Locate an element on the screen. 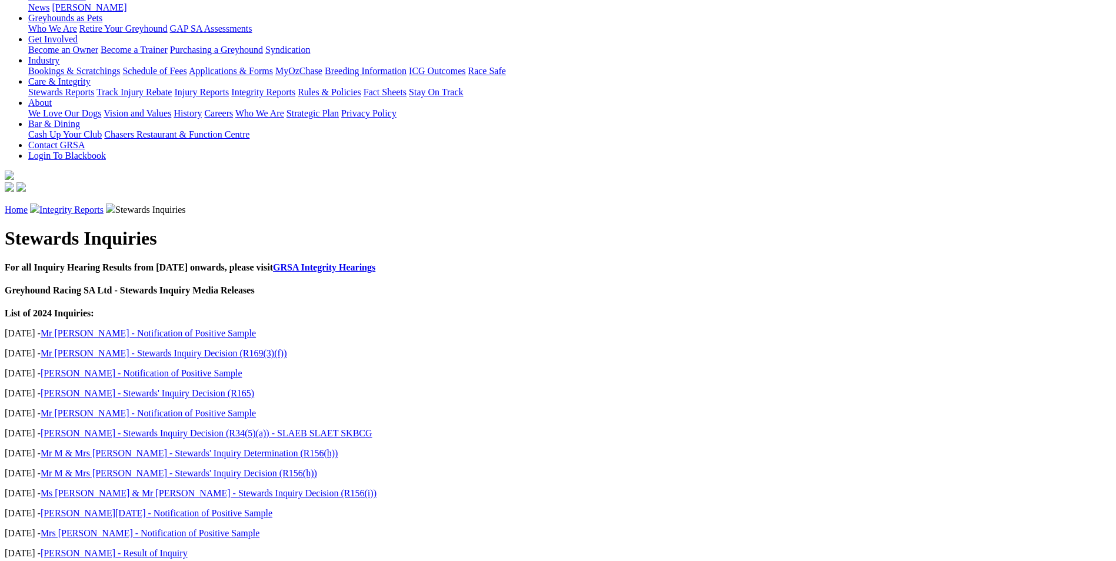 Image resolution: width=1116 pixels, height=561 pixels. a: Race Safe is located at coordinates (486, 71).